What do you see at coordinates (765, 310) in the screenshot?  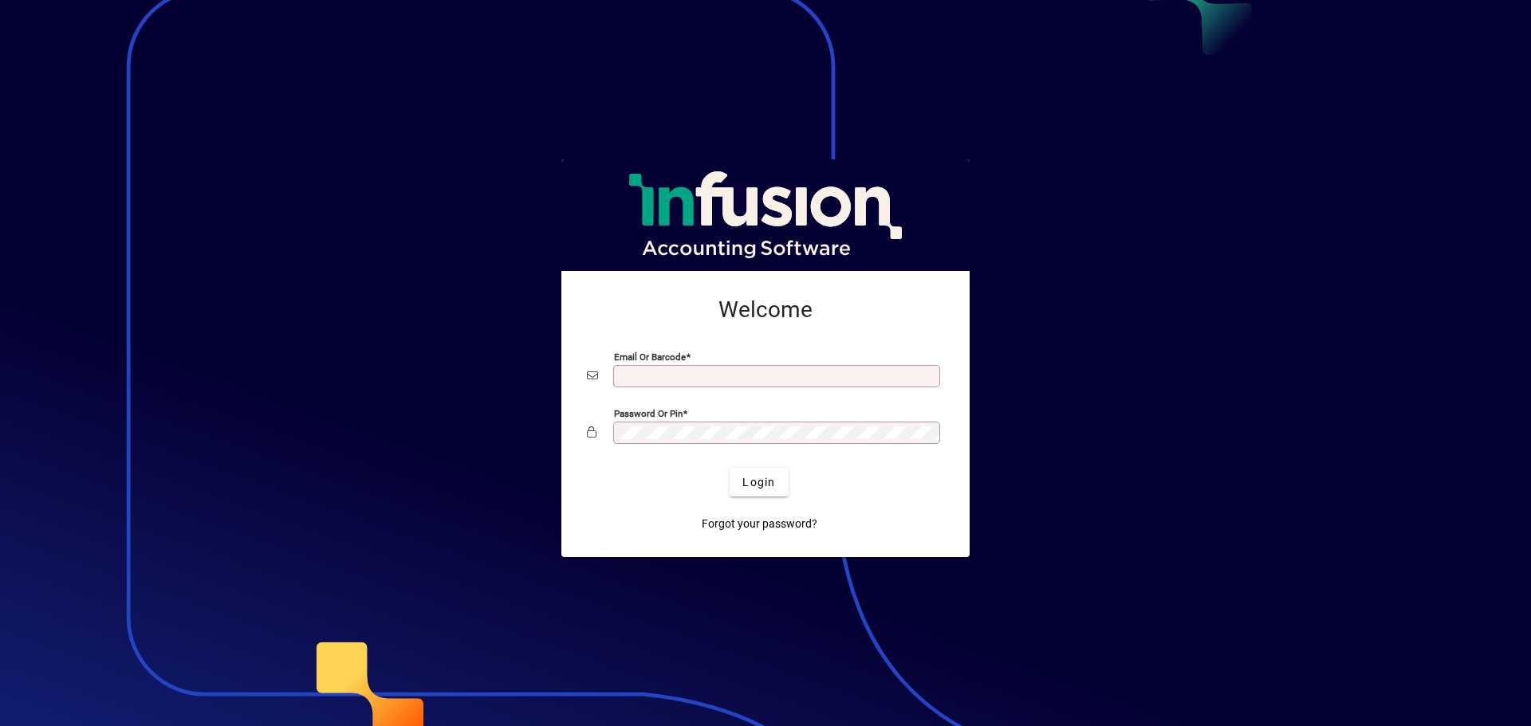 I see `h2: Welcome` at bounding box center [765, 310].